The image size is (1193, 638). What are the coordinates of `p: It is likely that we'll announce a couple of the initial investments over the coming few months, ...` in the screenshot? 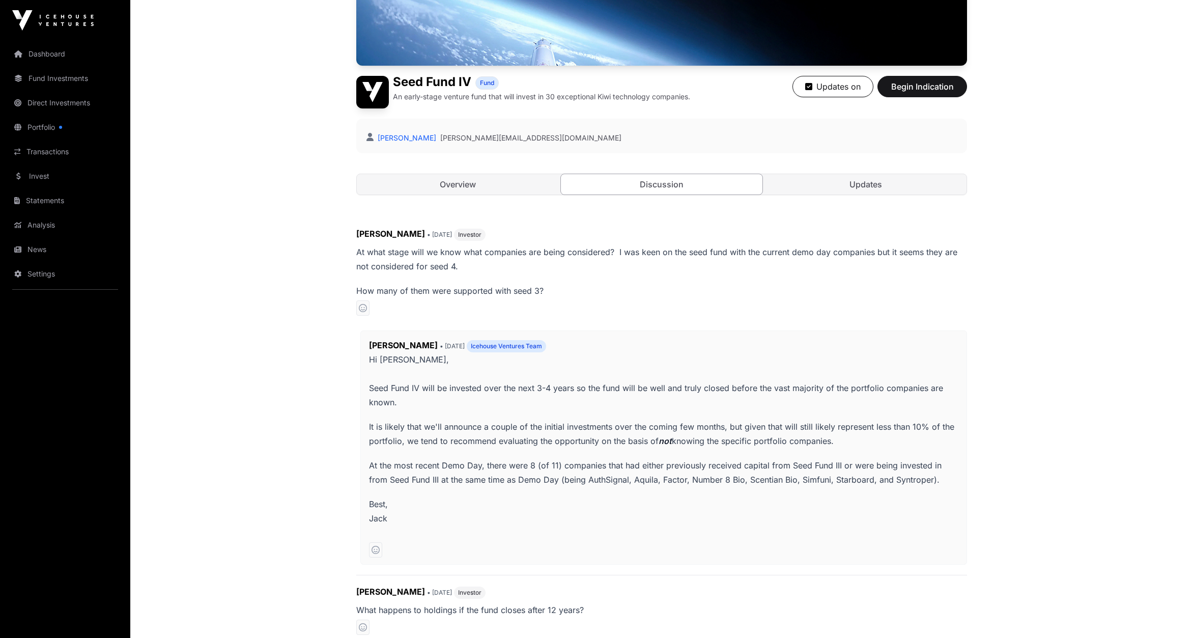 It's located at (664, 434).